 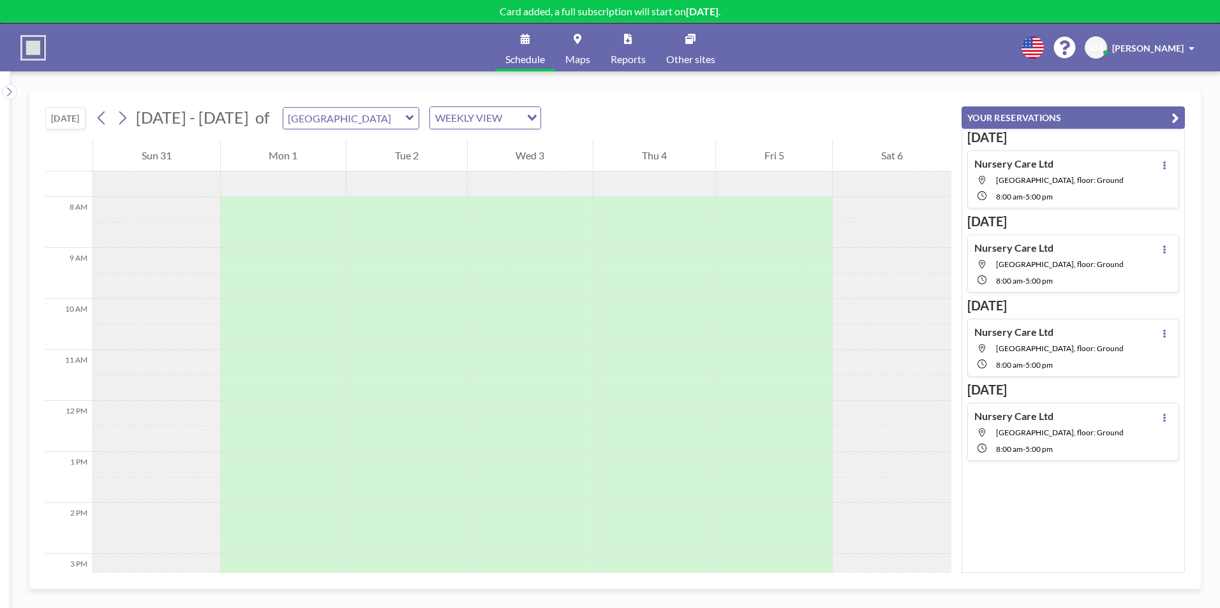 What do you see at coordinates (577, 47) in the screenshot?
I see `a: Maps` at bounding box center [577, 47].